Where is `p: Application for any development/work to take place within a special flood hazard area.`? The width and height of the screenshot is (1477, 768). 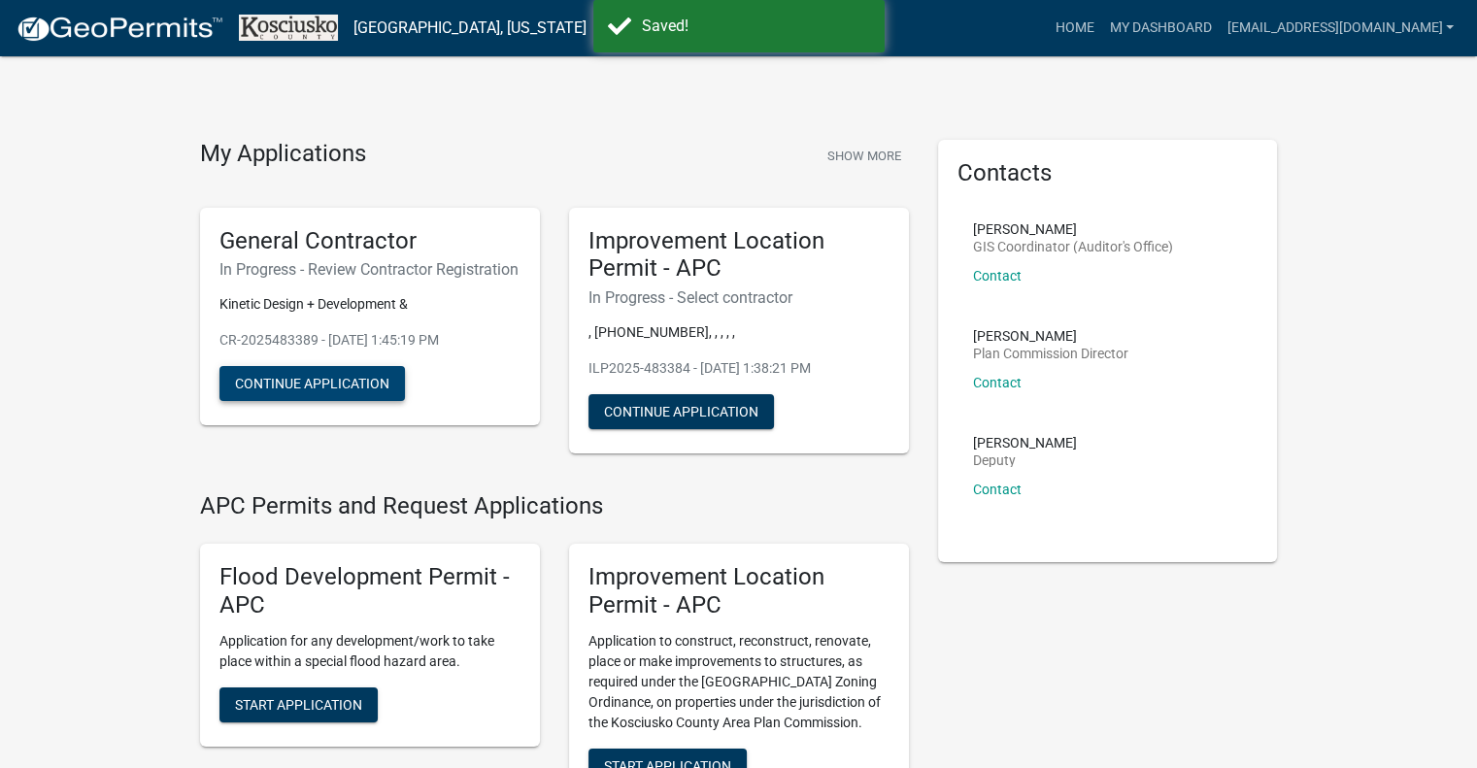 p: Application for any development/work to take place within a special flood hazard area. is located at coordinates (370, 651).